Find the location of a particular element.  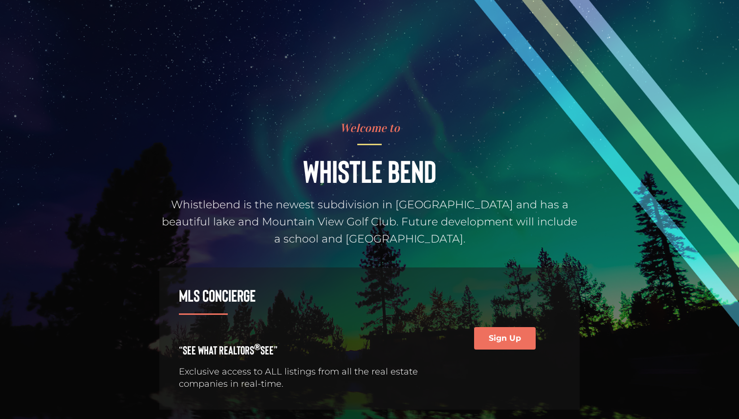

h4: Welcome to is located at coordinates (369, 128).